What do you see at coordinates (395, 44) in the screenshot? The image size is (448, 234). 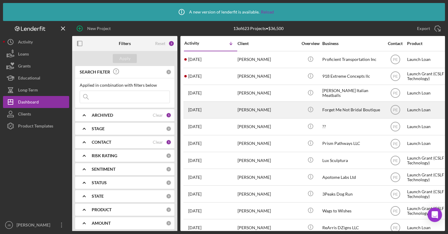 I see `div: Contact` at bounding box center [395, 44].